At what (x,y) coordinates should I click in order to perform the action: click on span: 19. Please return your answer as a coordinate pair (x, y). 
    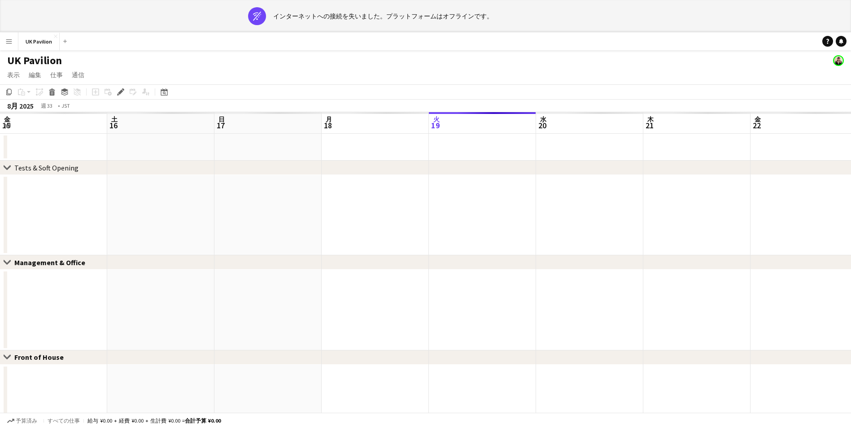
    Looking at the image, I should click on (436, 125).